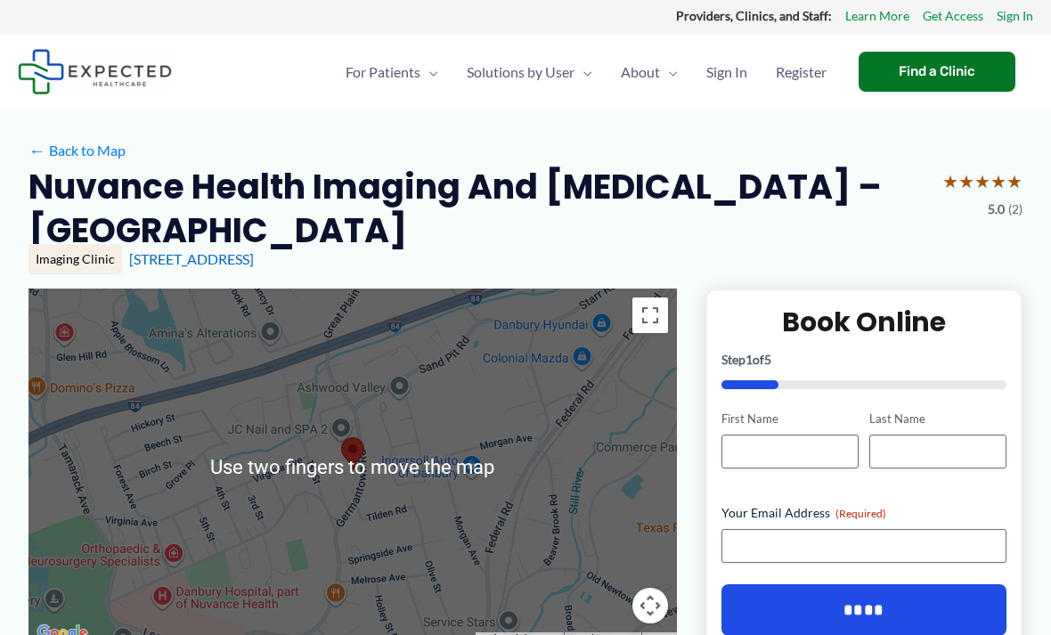  I want to click on nav: Primary Site Navigation, so click(586, 72).